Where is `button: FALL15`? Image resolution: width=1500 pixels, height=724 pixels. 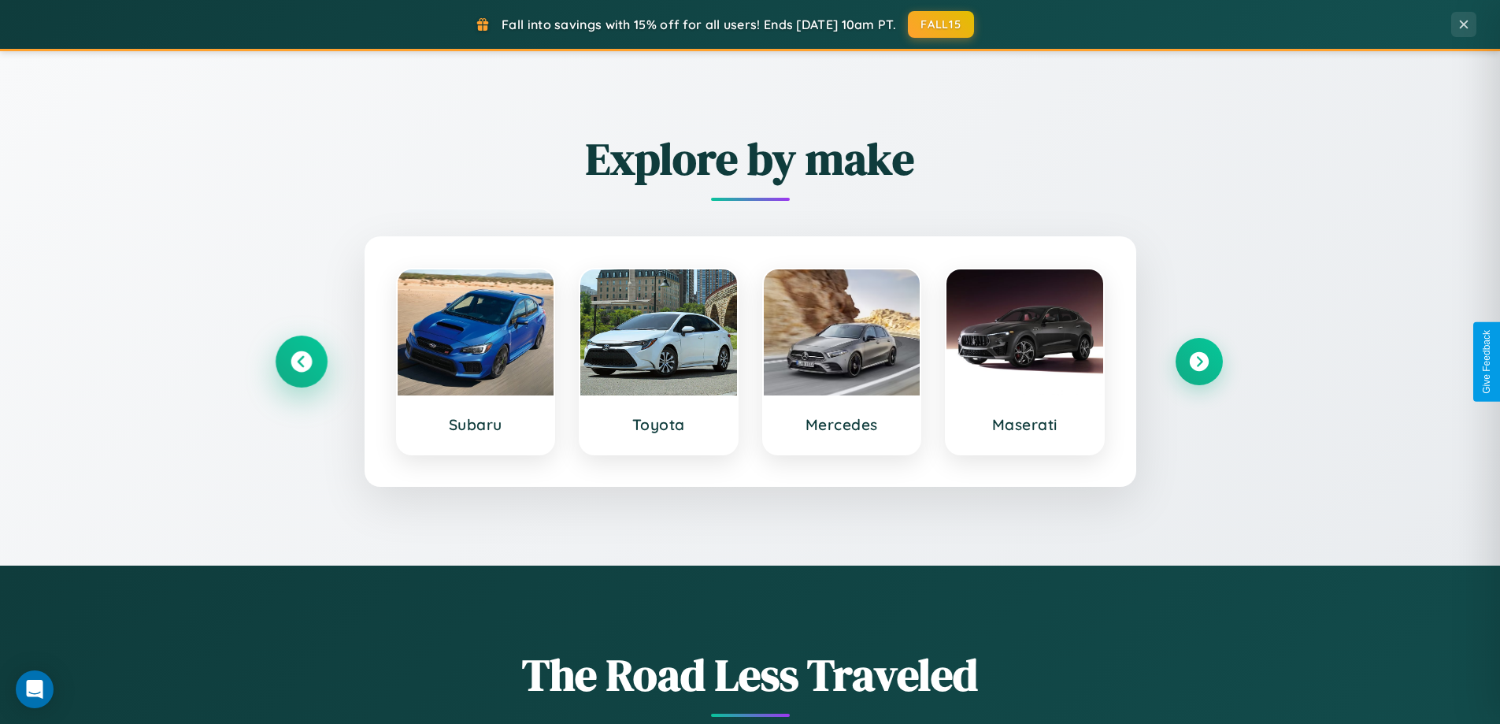 button: FALL15 is located at coordinates (941, 24).